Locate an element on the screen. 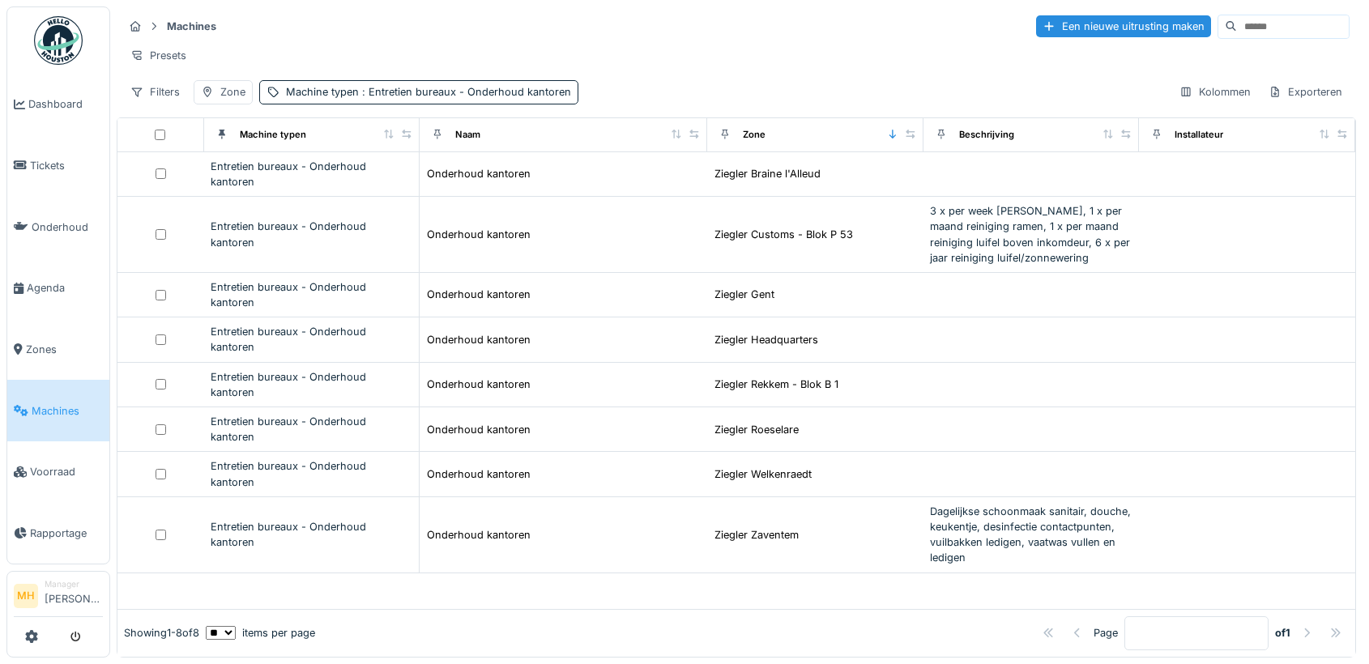 This screenshot has height=664, width=1369. div: Showing 1 - 8 of 8 is located at coordinates (161, 633).